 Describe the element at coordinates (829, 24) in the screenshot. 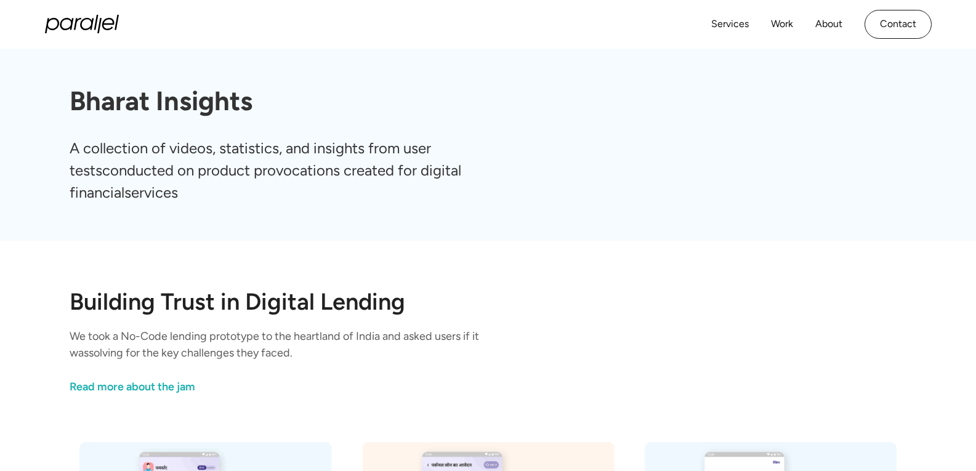

I see `a: About` at that location.